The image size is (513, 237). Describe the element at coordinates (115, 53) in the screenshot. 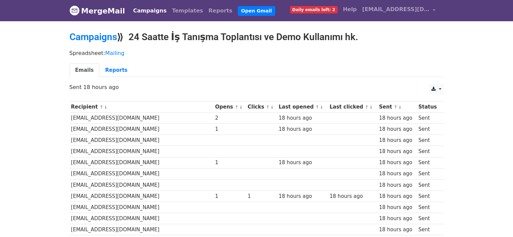

I see `a: Mailing` at that location.